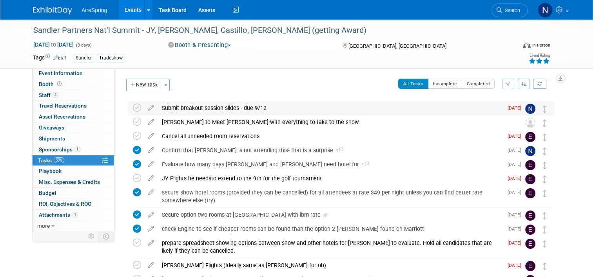 The image size is (593, 277). What do you see at coordinates (49, 58) in the screenshot?
I see `td: Tags` at bounding box center [49, 58].